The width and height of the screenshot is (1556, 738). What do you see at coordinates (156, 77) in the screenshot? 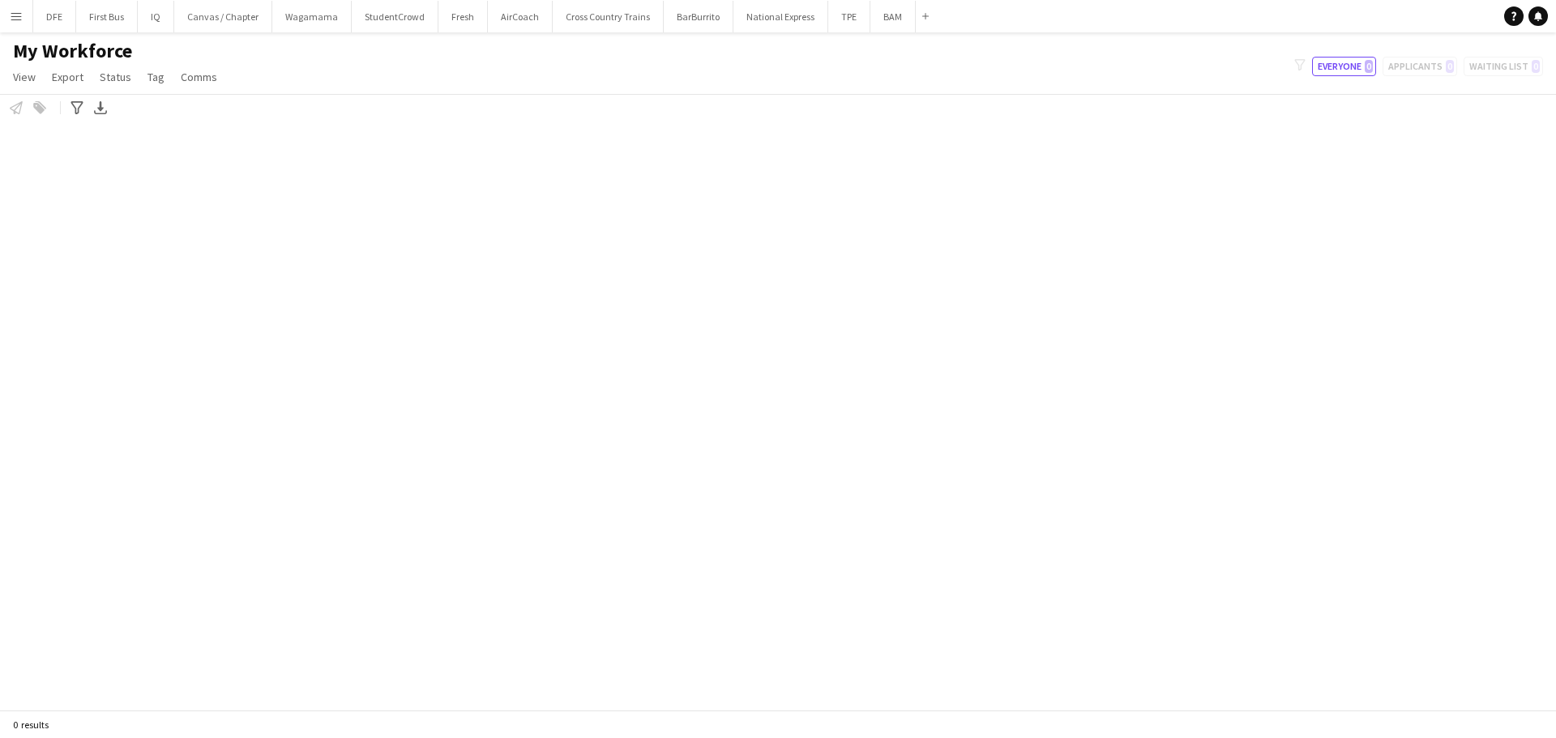
I see `span: Tag` at bounding box center [156, 77].